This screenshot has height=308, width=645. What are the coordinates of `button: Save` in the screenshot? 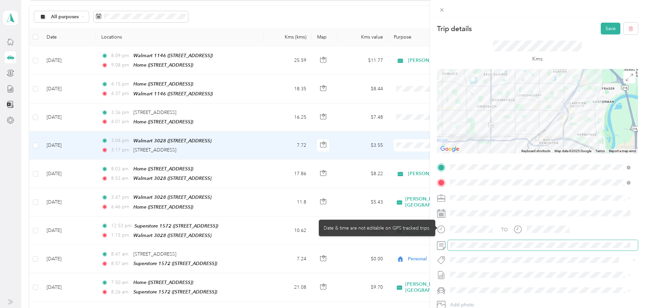 It's located at (611, 28).